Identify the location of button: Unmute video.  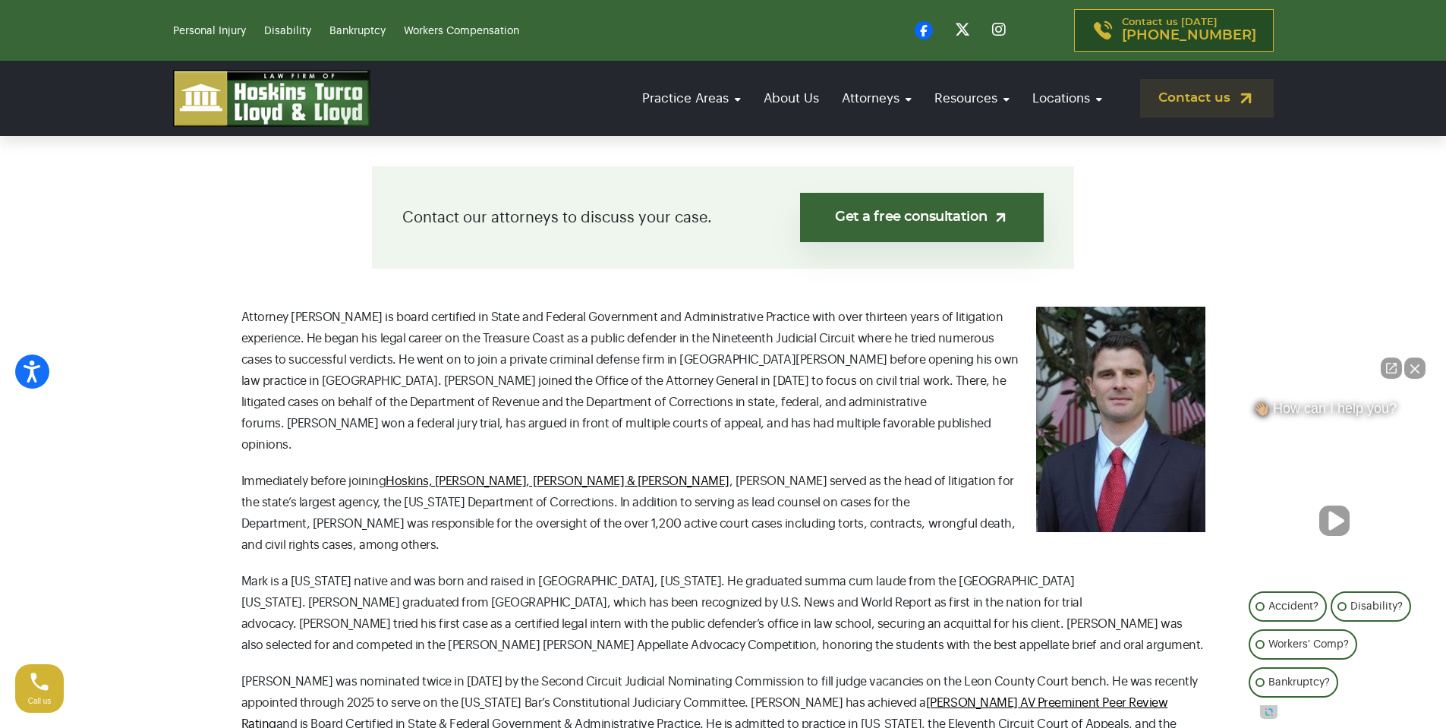
(1334, 521).